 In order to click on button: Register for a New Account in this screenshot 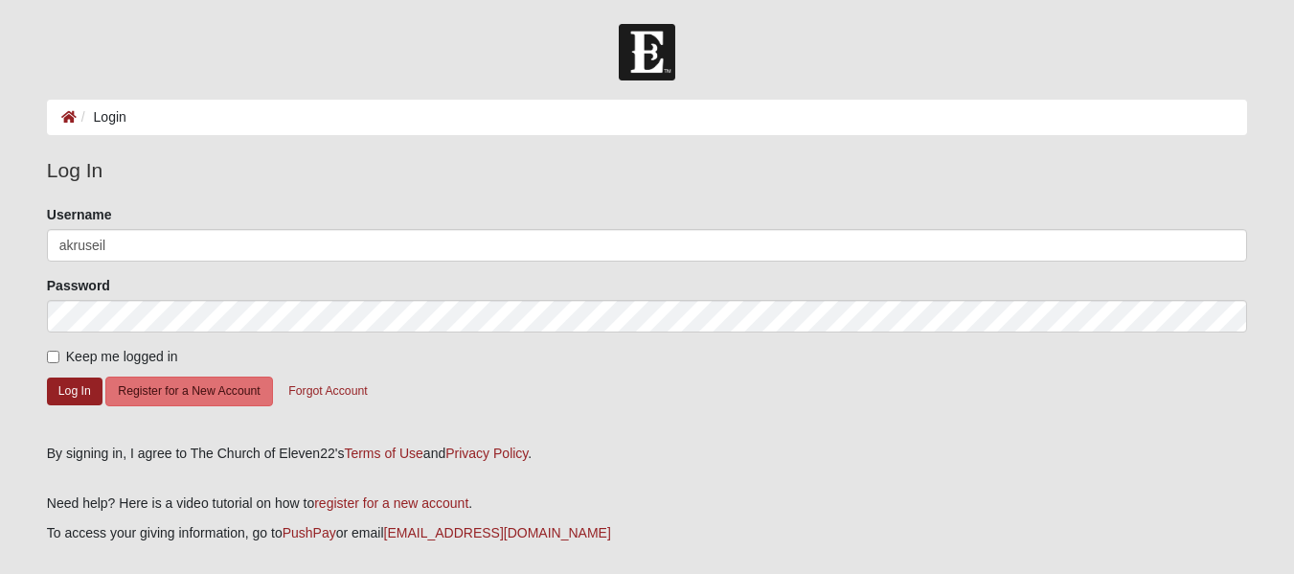, I will do `click(189, 391)`.